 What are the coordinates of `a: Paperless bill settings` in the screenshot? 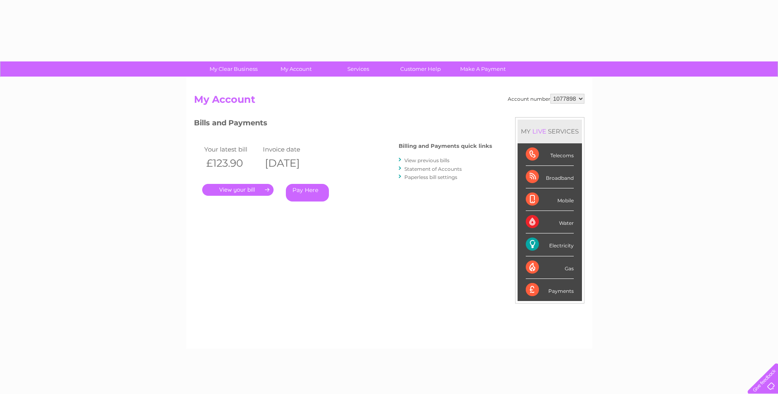 It's located at (431, 177).